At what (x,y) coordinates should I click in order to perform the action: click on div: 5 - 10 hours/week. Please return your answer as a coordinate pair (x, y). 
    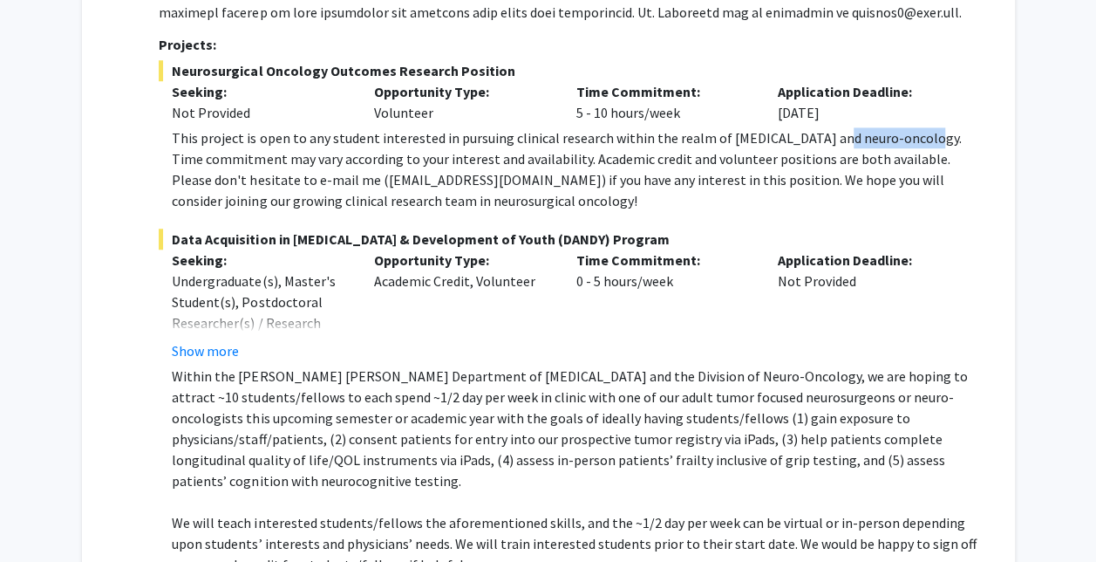
    Looking at the image, I should click on (664, 102).